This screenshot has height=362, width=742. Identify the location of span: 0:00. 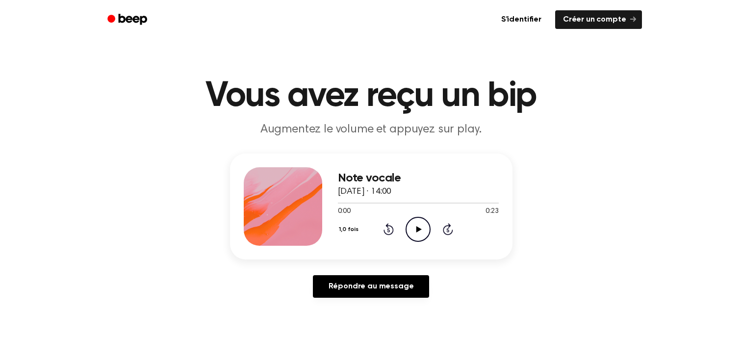
(344, 211).